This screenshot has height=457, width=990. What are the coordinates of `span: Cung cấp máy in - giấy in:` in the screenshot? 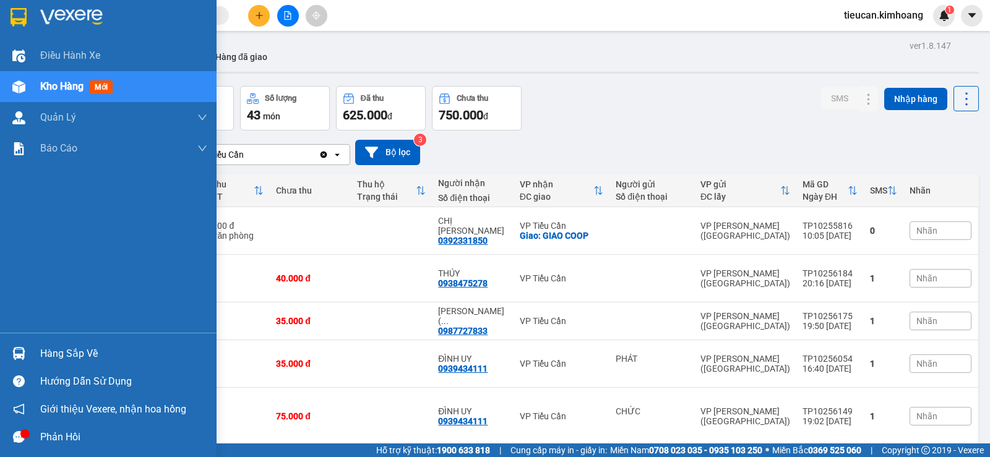 It's located at (559, 451).